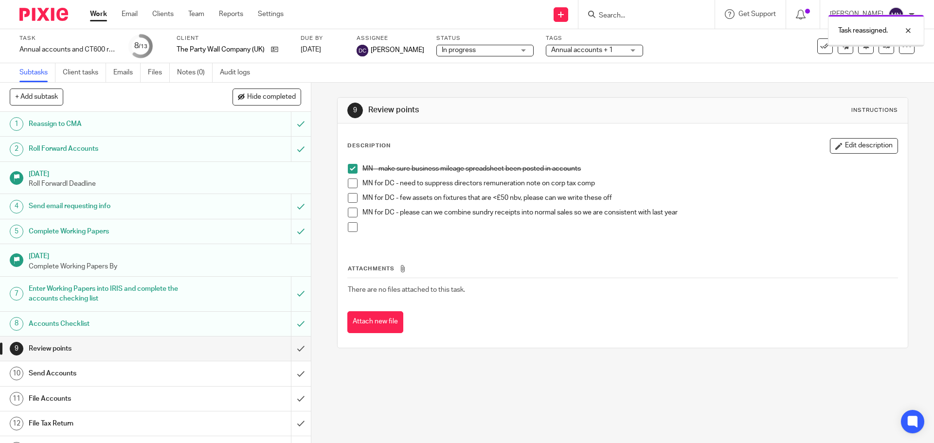  I want to click on label: Assignee, so click(390, 38).